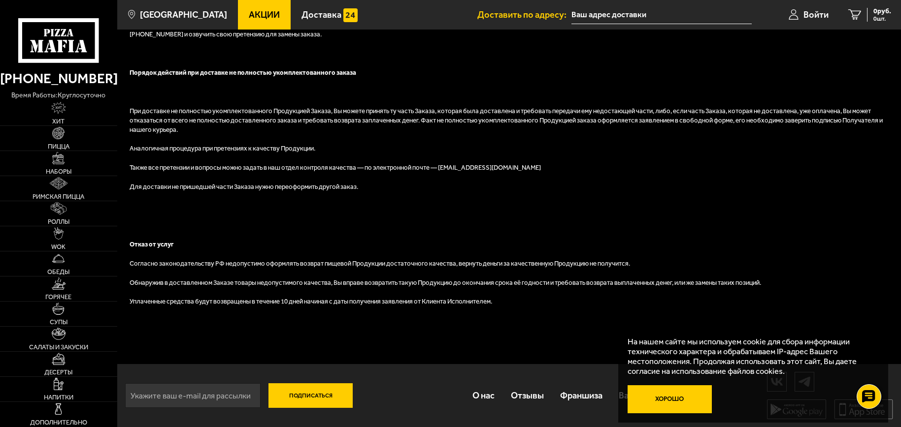  What do you see at coordinates (59, 322) in the screenshot?
I see `span: Супы` at bounding box center [59, 322].